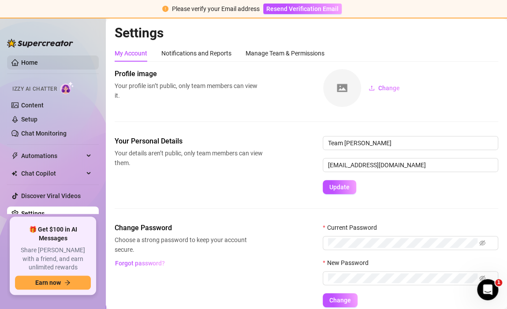 The height and width of the screenshot is (309, 507). I want to click on span: Izzy AI Chatter, so click(34, 89).